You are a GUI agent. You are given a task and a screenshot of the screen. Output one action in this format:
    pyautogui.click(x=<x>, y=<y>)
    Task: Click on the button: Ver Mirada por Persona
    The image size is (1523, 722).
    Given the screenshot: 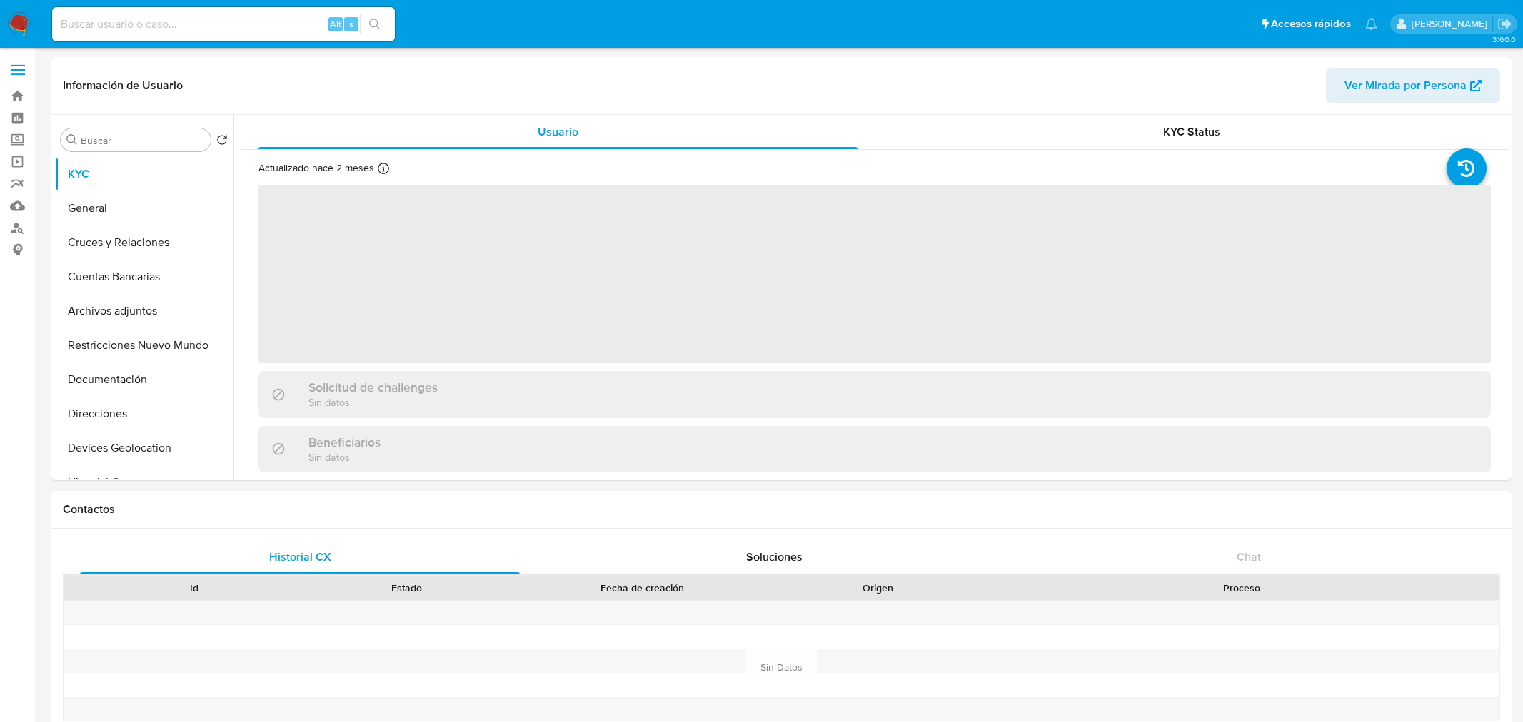 What is the action you would take?
    pyautogui.click(x=1413, y=86)
    